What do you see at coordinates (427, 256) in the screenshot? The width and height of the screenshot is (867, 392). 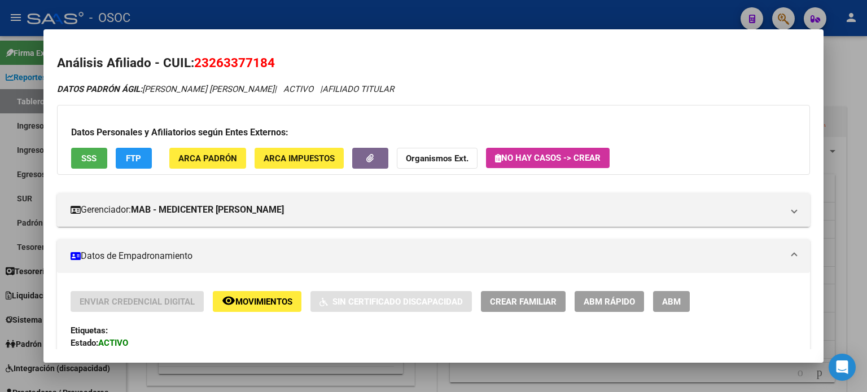 I see `mat-panel-title: Datos de Empadronamiento` at bounding box center [427, 256].